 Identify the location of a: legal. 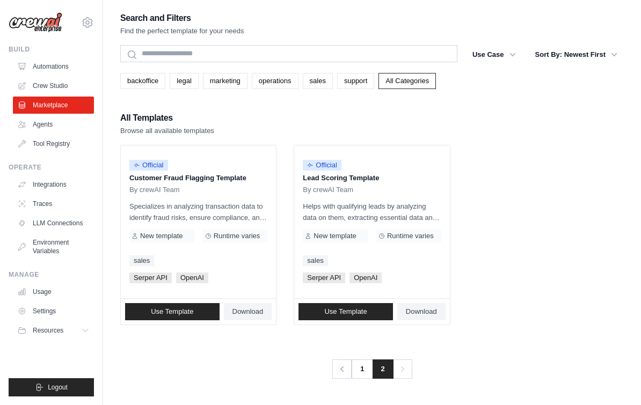
(184, 81).